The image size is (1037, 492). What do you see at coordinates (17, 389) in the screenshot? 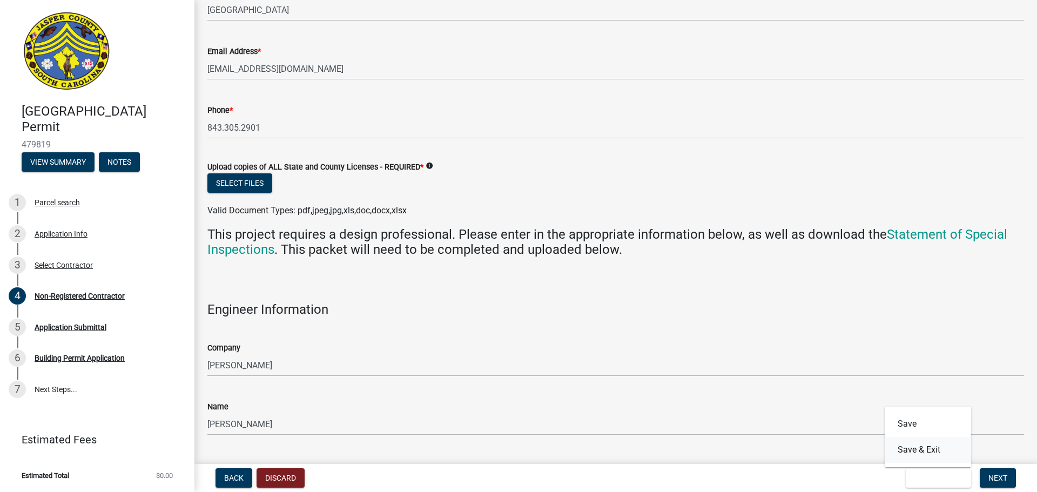
I see `div: 7` at bounding box center [17, 389].